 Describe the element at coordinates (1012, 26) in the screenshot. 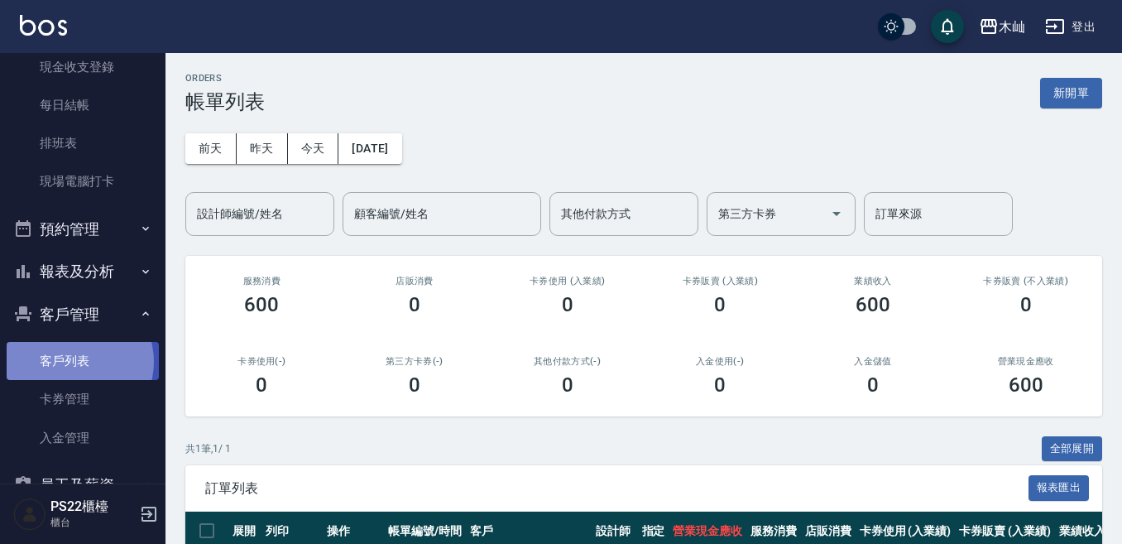

I see `div: 木屾` at that location.